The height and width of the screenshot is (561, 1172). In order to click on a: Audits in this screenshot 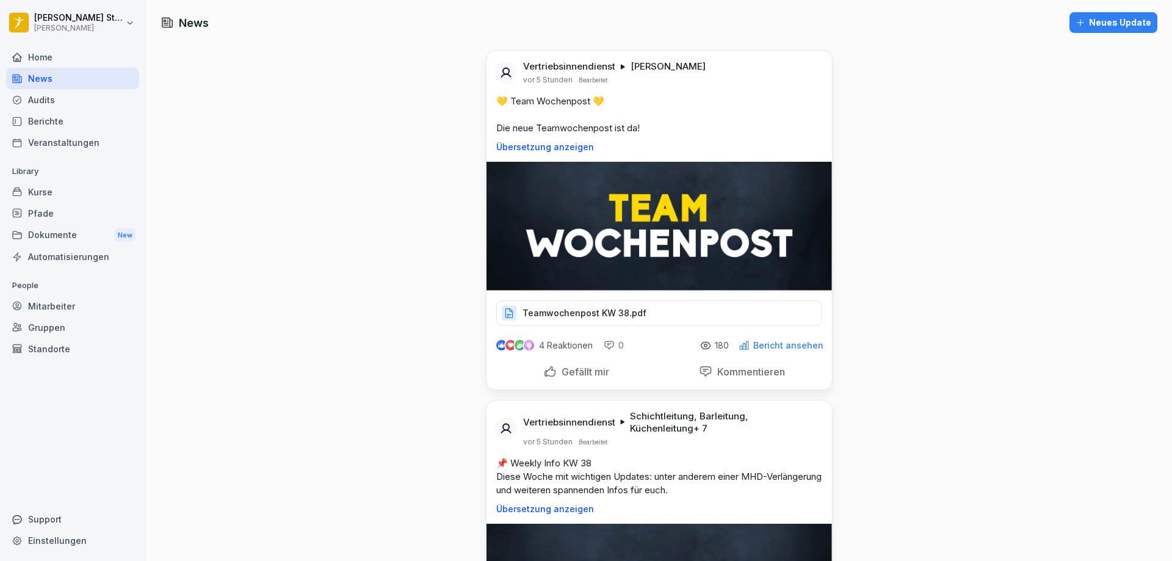, I will do `click(73, 99)`.